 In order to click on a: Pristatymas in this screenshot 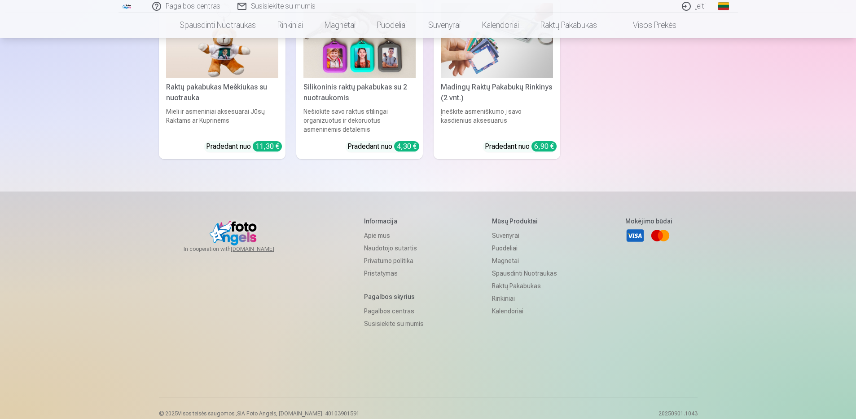, I will do `click(394, 273)`.